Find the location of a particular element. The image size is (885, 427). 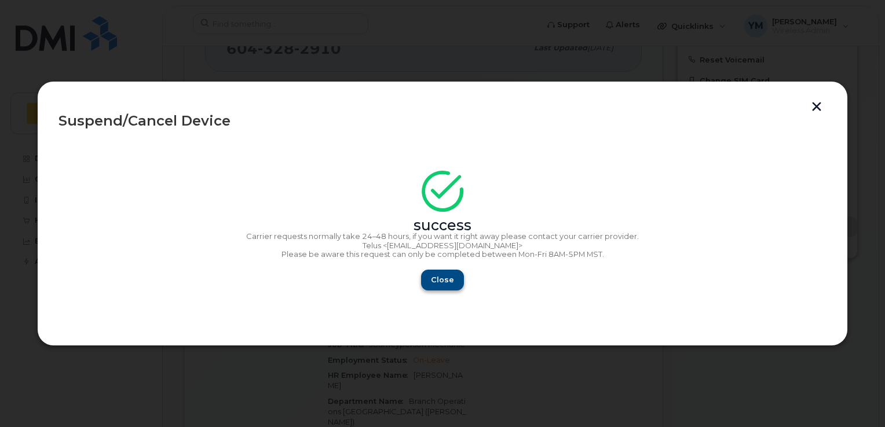

div: success is located at coordinates (442, 226).